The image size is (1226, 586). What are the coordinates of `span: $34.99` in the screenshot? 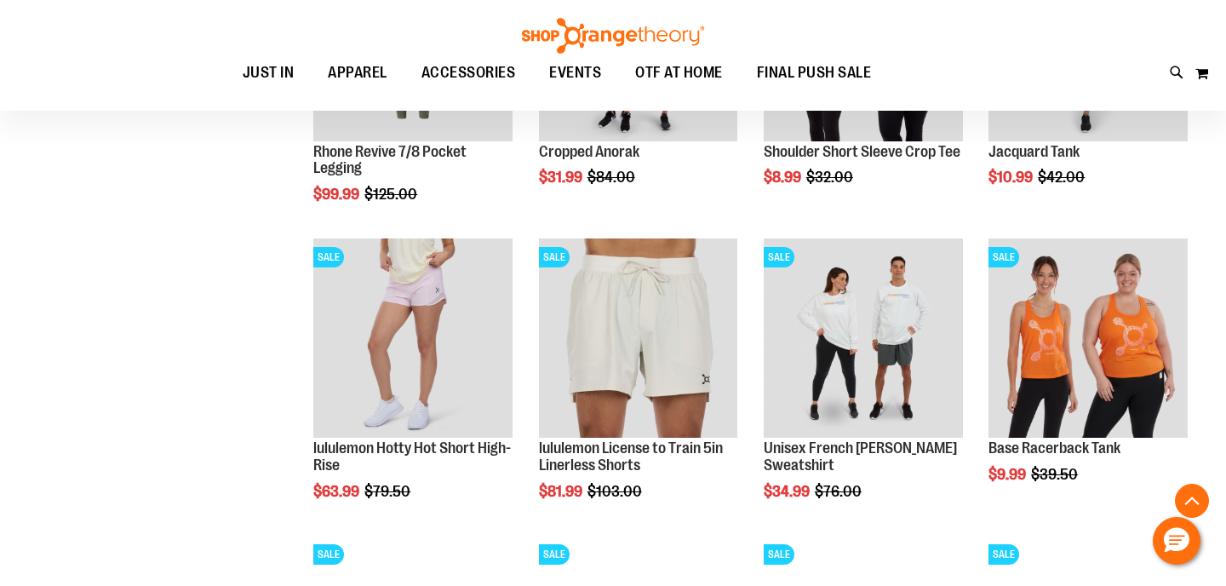 It's located at (788, 491).